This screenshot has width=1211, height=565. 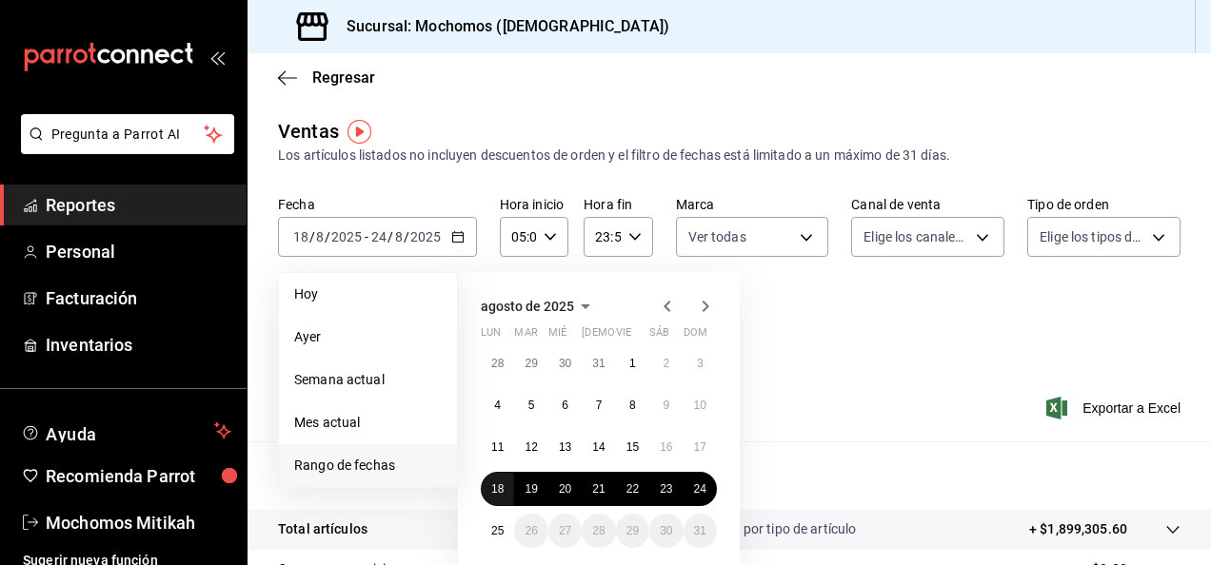 What do you see at coordinates (497, 447) in the screenshot?
I see `button: 11 de agosto de 2025` at bounding box center [497, 447].